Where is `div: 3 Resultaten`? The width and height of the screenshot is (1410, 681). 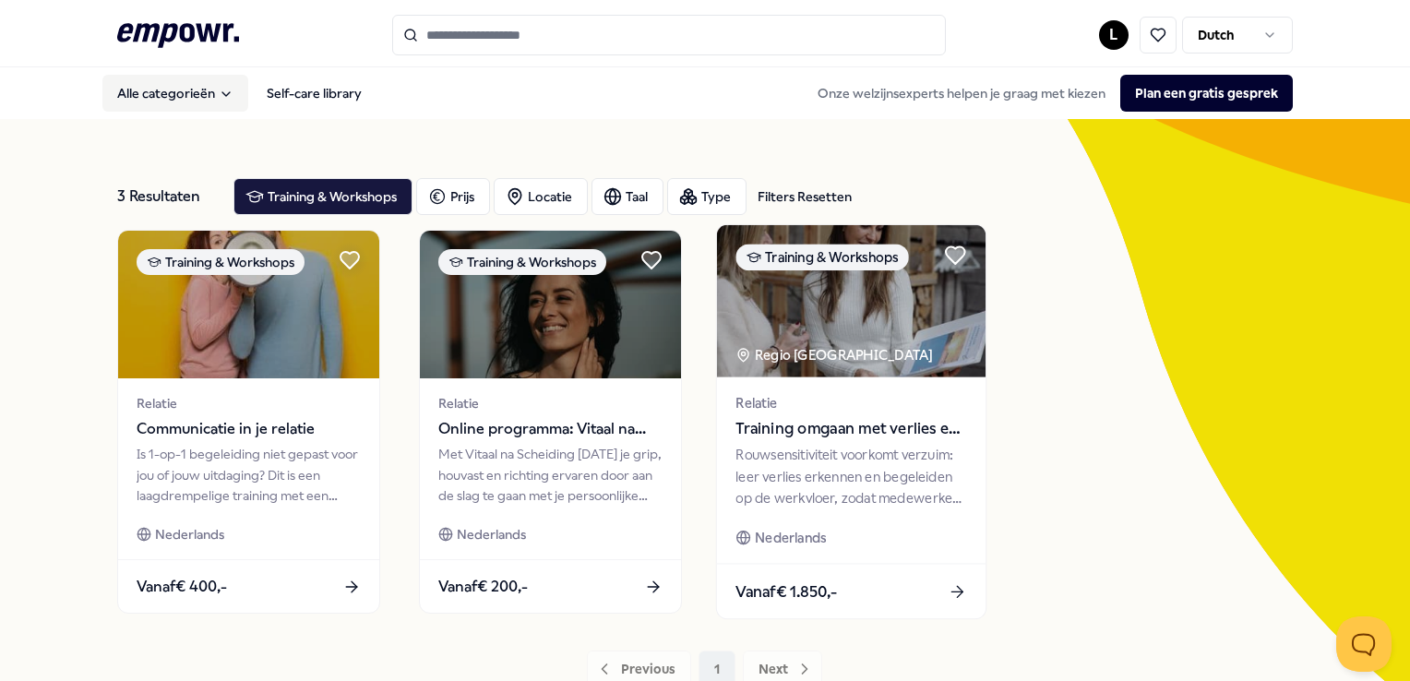 div: 3 Resultaten is located at coordinates (168, 197).